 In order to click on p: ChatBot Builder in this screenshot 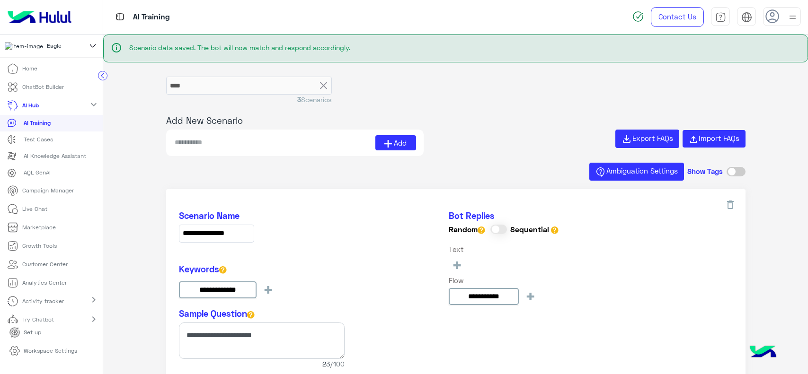, I will do `click(43, 87)`.